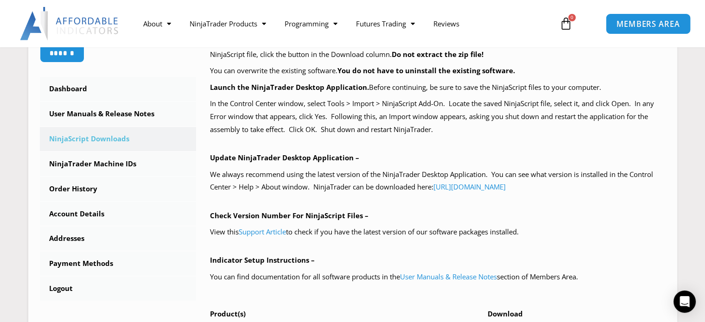 The height and width of the screenshot is (322, 705). I want to click on span: Product(s), so click(227, 314).